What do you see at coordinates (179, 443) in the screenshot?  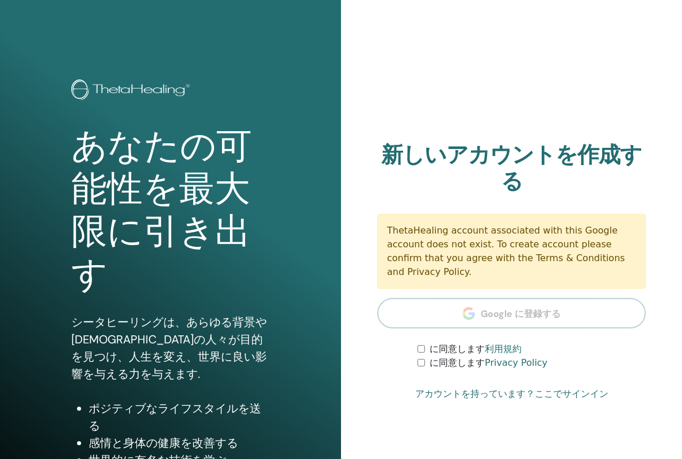 I see `li: 感情と身体の健康を改善する` at bounding box center [179, 443].